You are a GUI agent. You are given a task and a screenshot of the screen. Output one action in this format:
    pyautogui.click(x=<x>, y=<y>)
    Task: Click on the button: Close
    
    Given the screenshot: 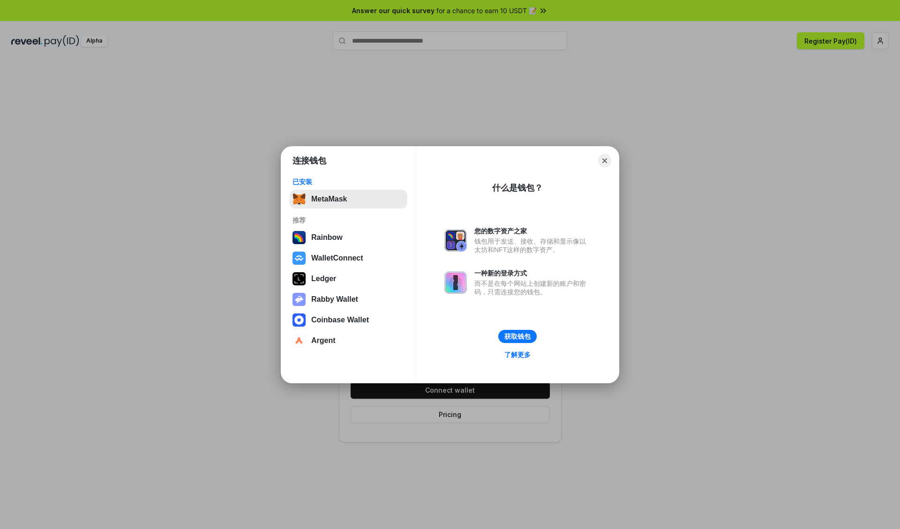 What is the action you would take?
    pyautogui.click(x=605, y=161)
    